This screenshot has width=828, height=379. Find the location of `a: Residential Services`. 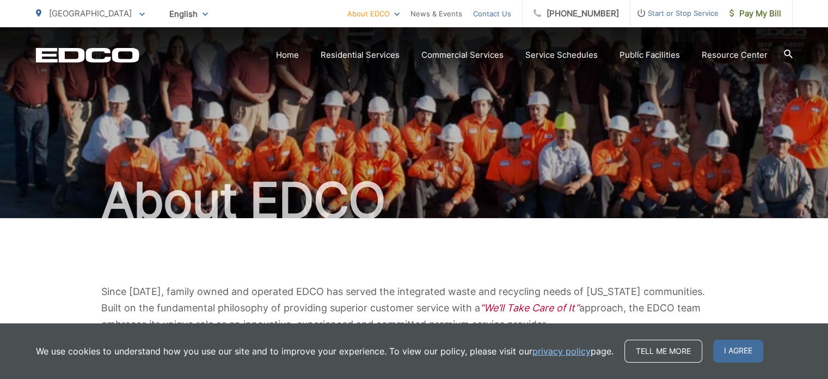

a: Residential Services is located at coordinates (360, 55).